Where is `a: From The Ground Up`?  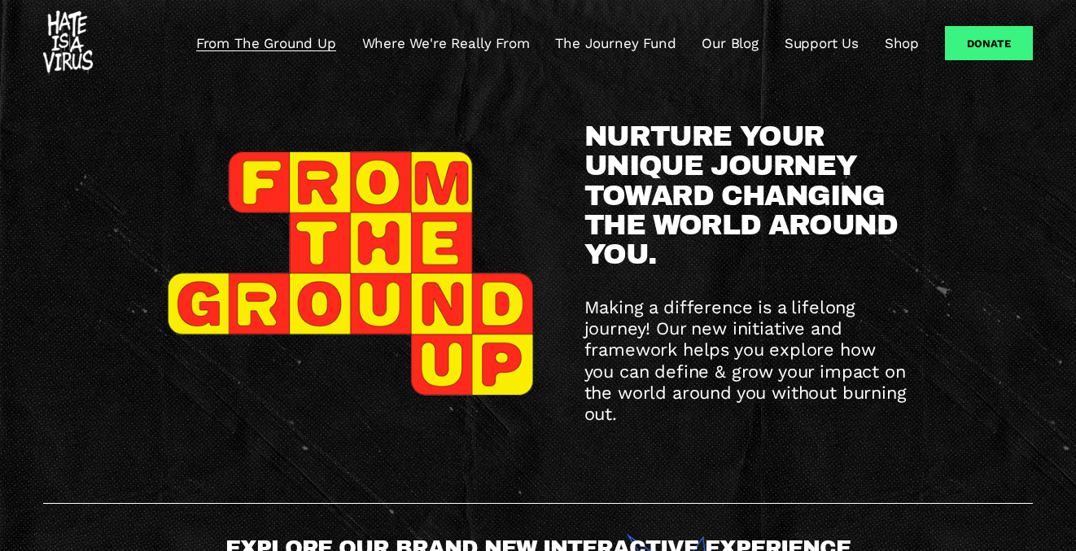 a: From The Ground Up is located at coordinates (266, 43).